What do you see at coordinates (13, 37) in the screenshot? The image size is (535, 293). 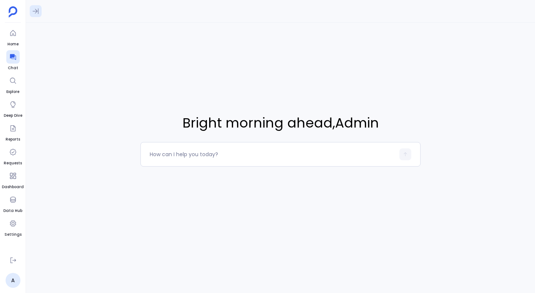 I see `a: Home` at bounding box center [13, 37].